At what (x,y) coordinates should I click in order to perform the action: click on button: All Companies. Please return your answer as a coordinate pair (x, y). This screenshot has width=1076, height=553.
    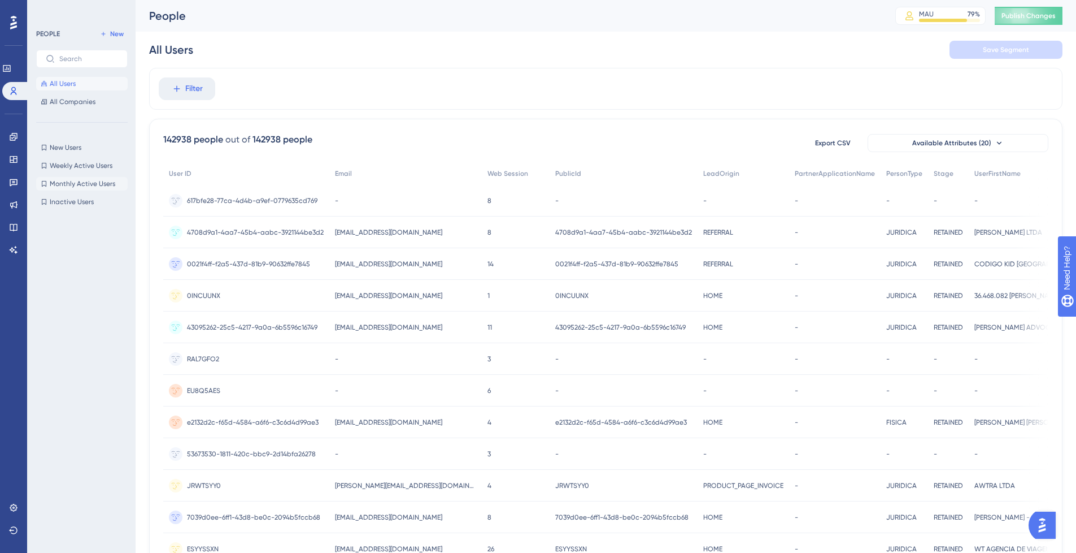
    Looking at the image, I should click on (82, 102).